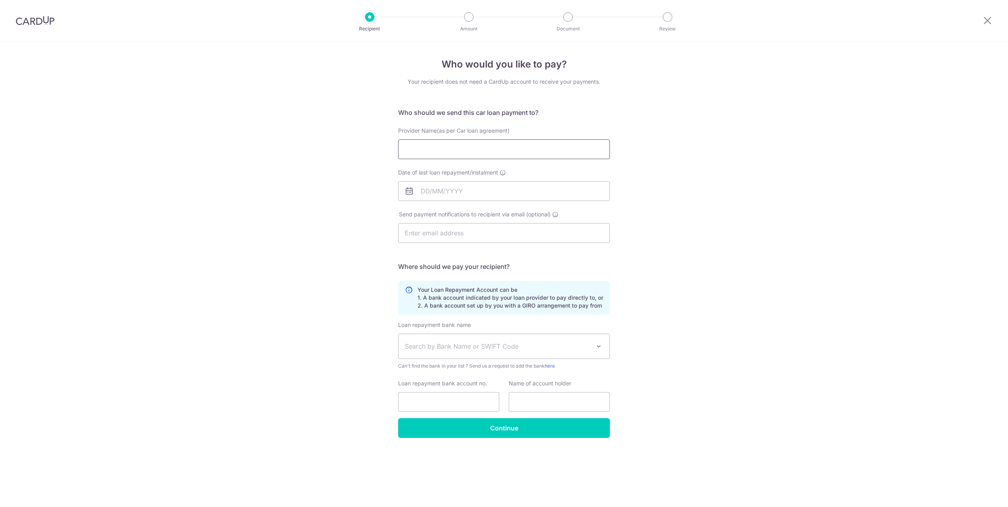  I want to click on p: Amount, so click(469, 29).